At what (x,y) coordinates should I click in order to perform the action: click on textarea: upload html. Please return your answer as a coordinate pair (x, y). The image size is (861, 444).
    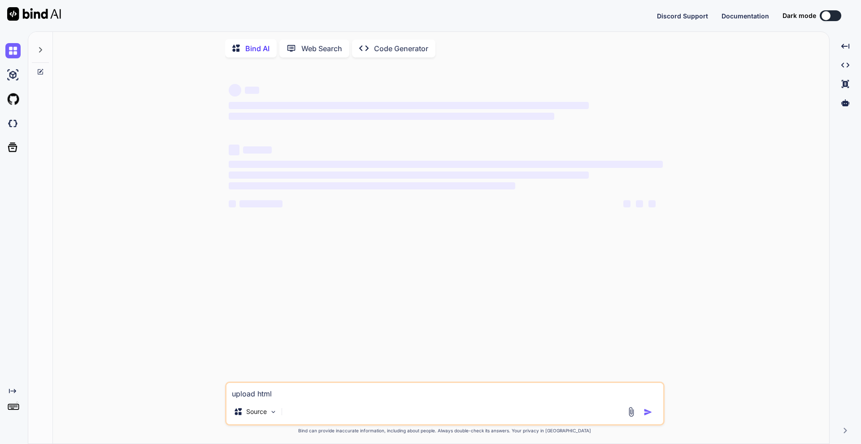
    Looking at the image, I should click on (445, 391).